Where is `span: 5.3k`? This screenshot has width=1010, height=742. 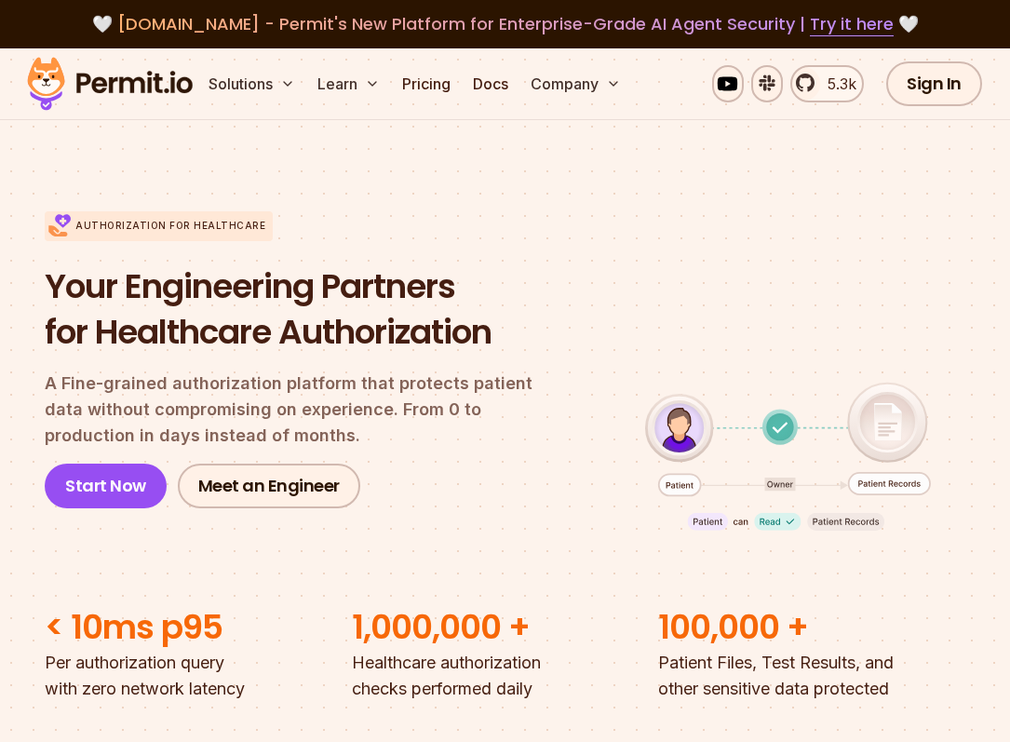
span: 5.3k is located at coordinates (836, 84).